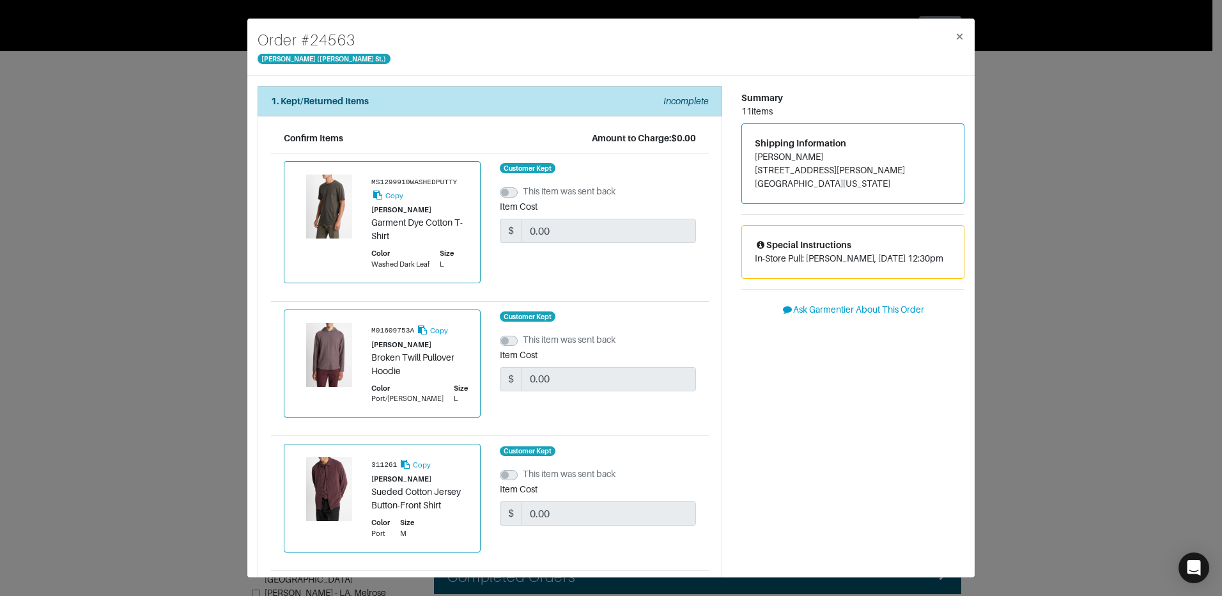  What do you see at coordinates (800, 143) in the screenshot?
I see `span: Shipping Information` at bounding box center [800, 143].